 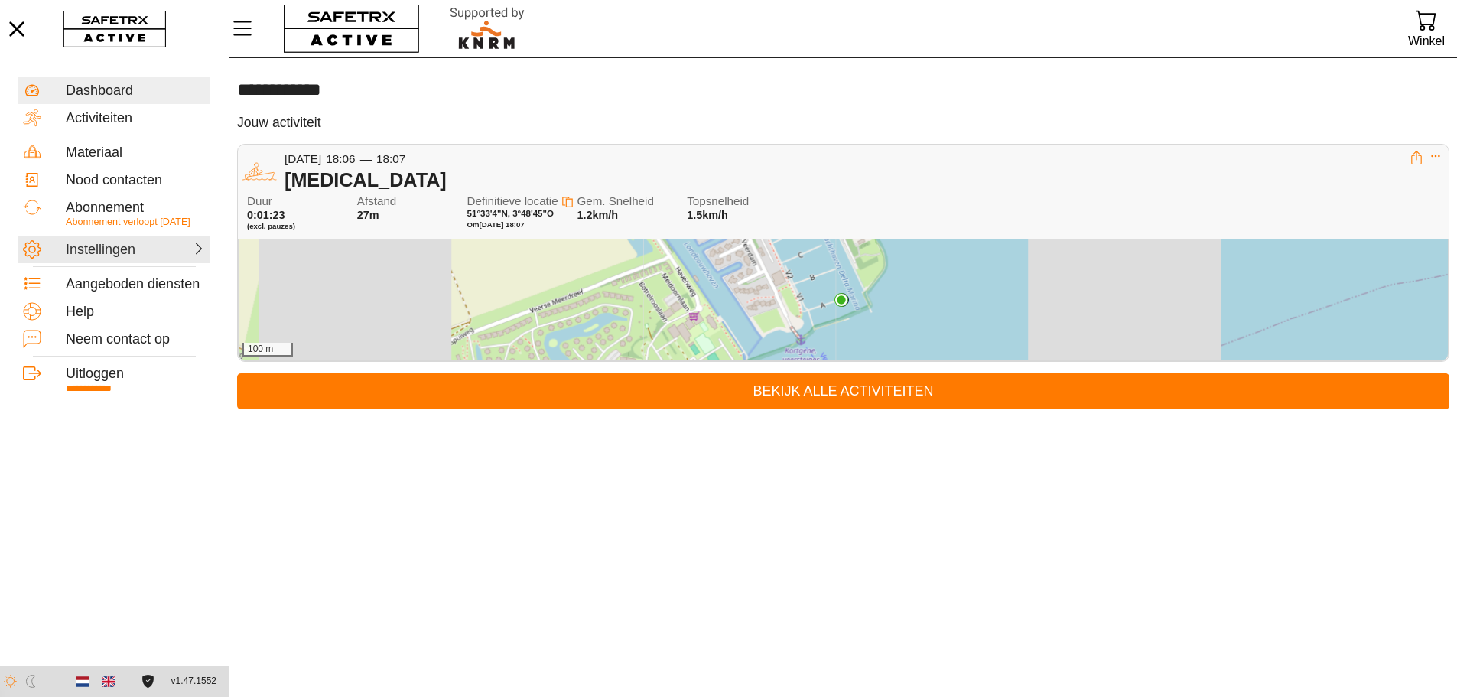 I want to click on div: Neem contact op, so click(x=135, y=340).